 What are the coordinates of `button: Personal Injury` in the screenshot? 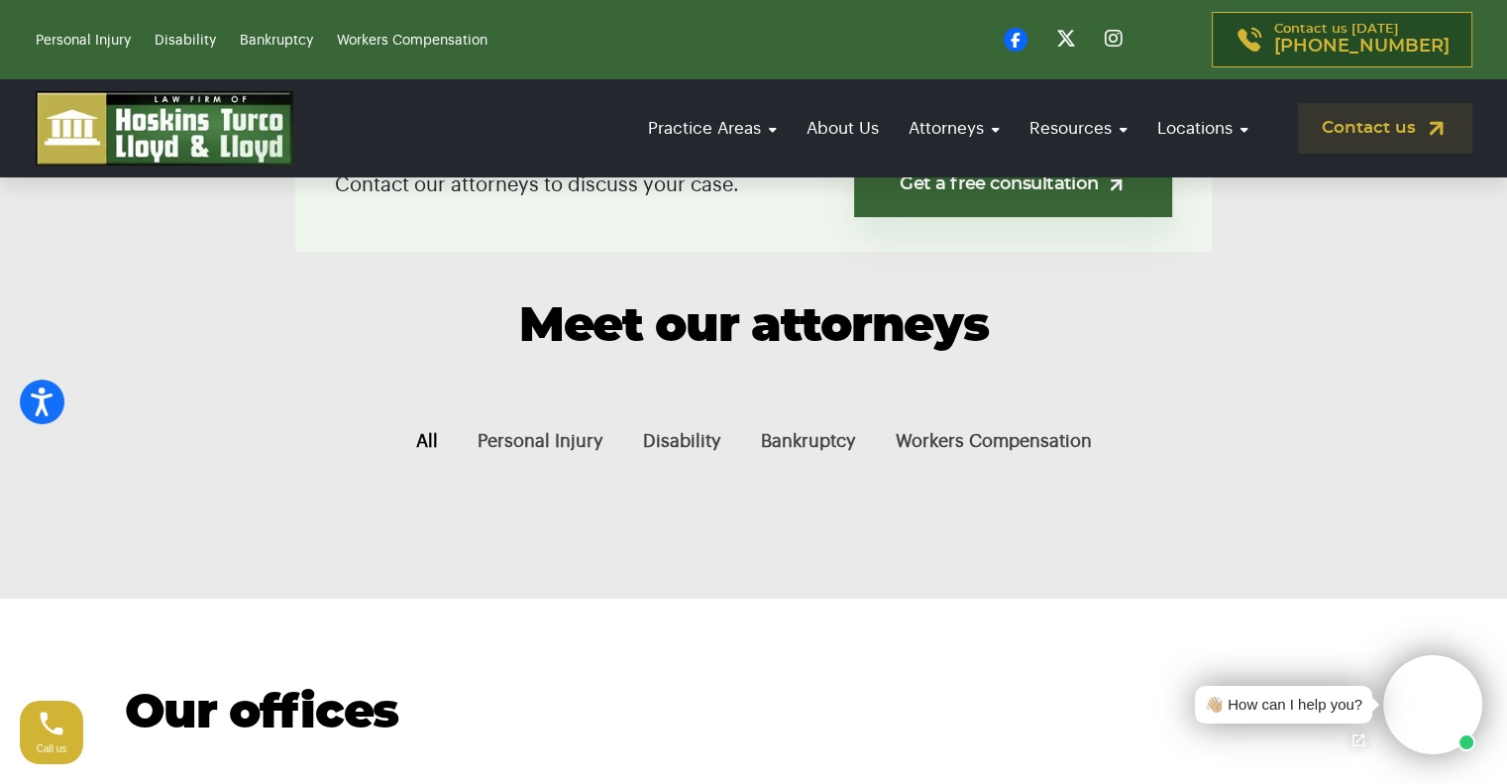 It's located at (540, 441).